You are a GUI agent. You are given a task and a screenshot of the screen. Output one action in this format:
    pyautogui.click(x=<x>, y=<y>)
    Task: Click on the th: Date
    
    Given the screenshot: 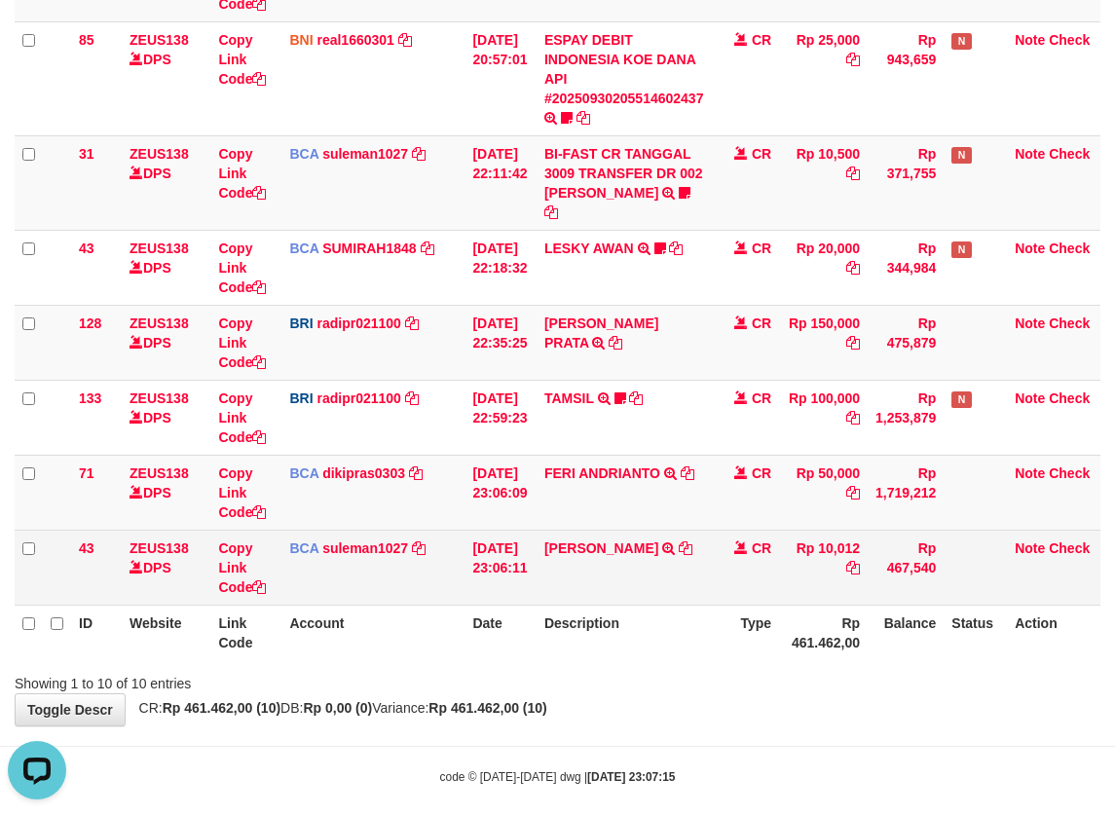 What is the action you would take?
    pyautogui.click(x=501, y=632)
    